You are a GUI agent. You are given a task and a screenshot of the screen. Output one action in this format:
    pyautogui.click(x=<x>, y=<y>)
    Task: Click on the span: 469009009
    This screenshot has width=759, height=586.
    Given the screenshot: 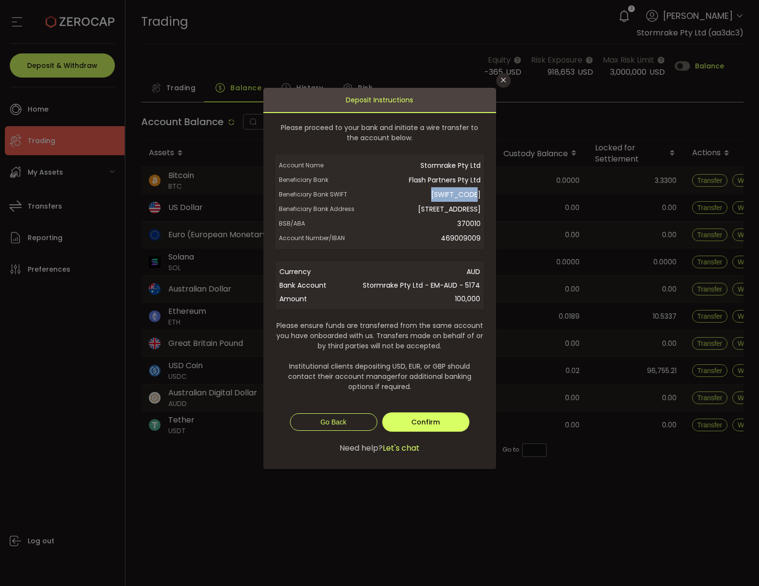 What is the action you would take?
    pyautogui.click(x=419, y=238)
    